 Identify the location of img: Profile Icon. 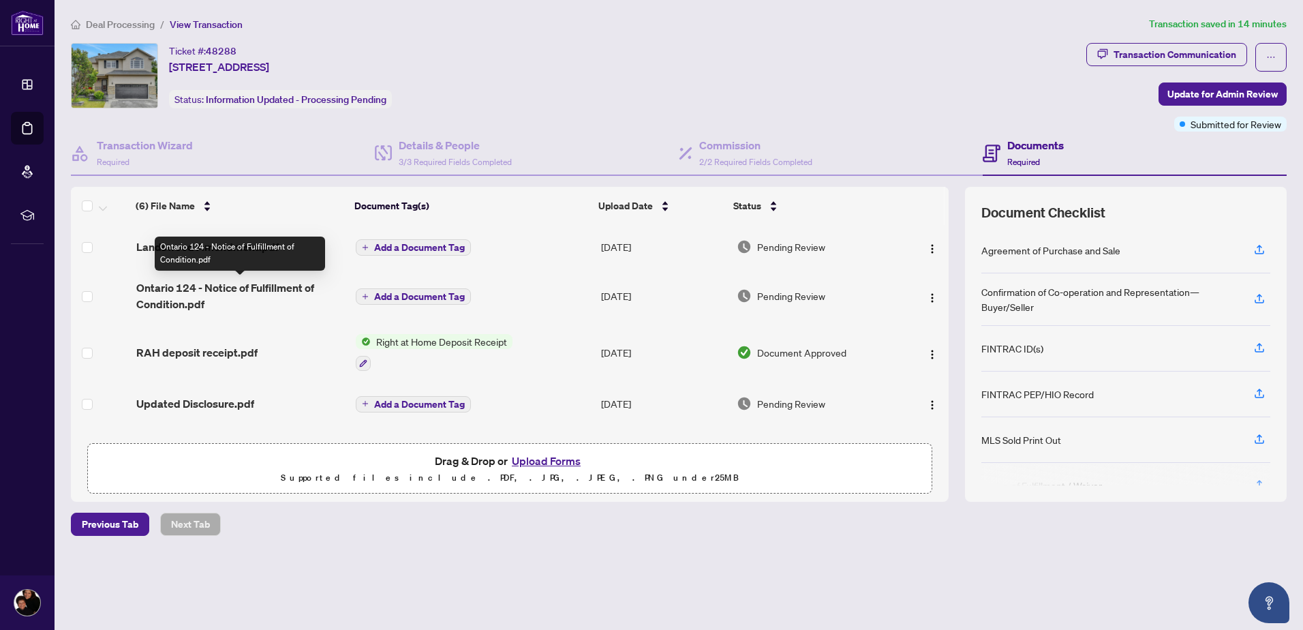
(27, 603).